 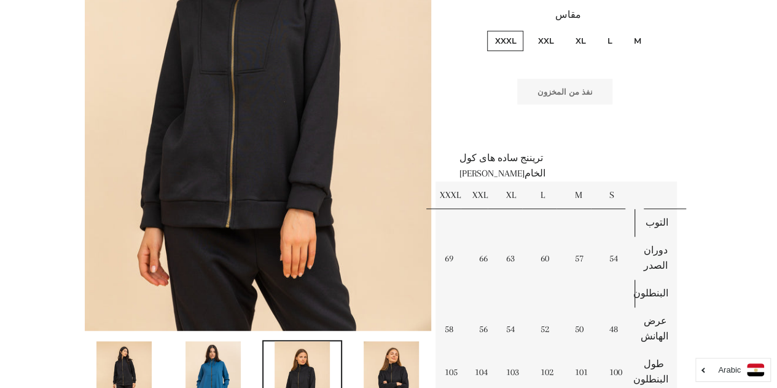 I want to click on td: XL, so click(x=514, y=195).